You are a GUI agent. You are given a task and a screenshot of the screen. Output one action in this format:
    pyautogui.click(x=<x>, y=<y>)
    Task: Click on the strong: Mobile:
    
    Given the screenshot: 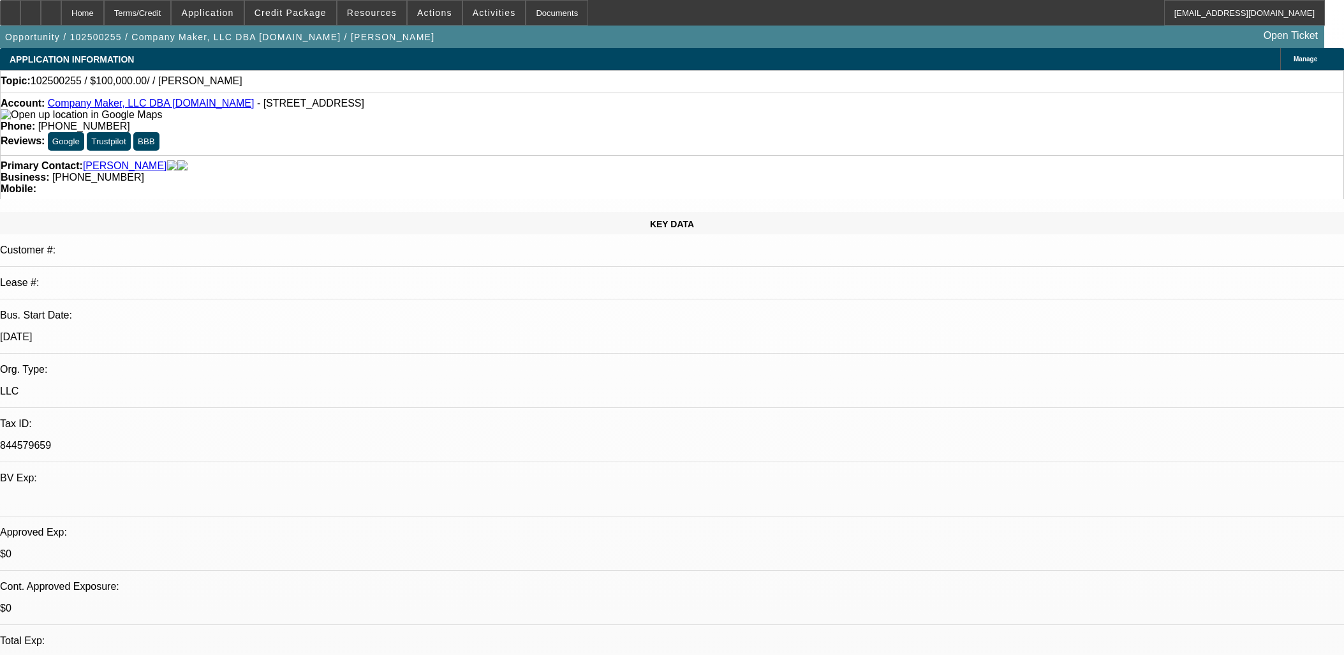 What is the action you would take?
    pyautogui.click(x=19, y=188)
    